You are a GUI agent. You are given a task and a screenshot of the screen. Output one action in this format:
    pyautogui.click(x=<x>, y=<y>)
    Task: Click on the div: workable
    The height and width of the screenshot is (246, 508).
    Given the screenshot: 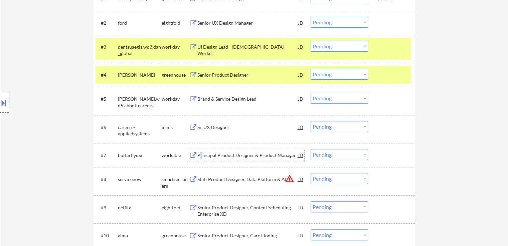 What is the action you would take?
    pyautogui.click(x=175, y=156)
    